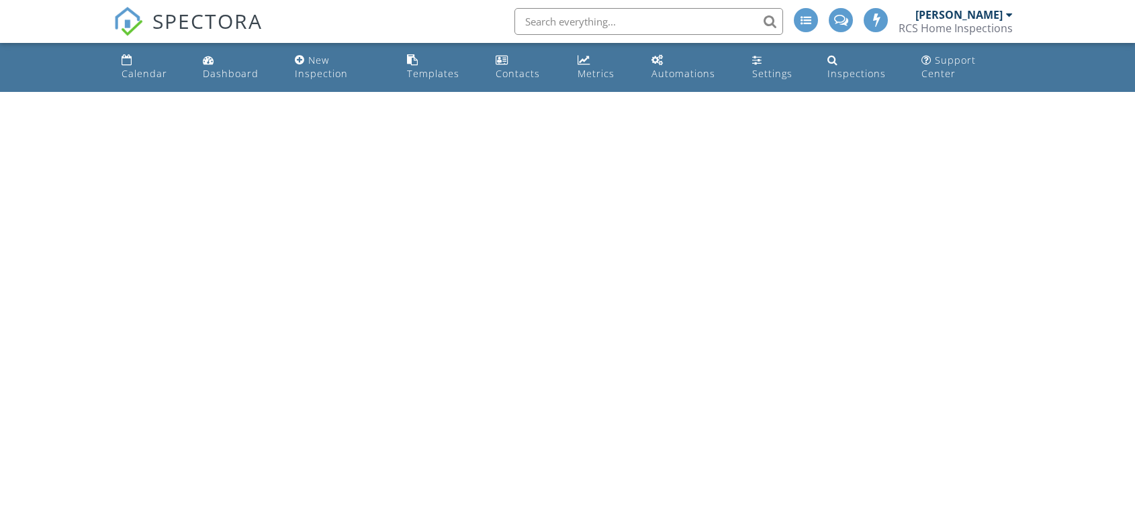  Describe the element at coordinates (779, 67) in the screenshot. I see `a: Settings` at that location.